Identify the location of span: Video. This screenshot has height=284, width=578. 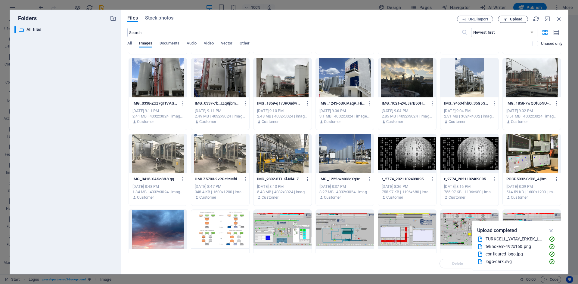
(208, 44).